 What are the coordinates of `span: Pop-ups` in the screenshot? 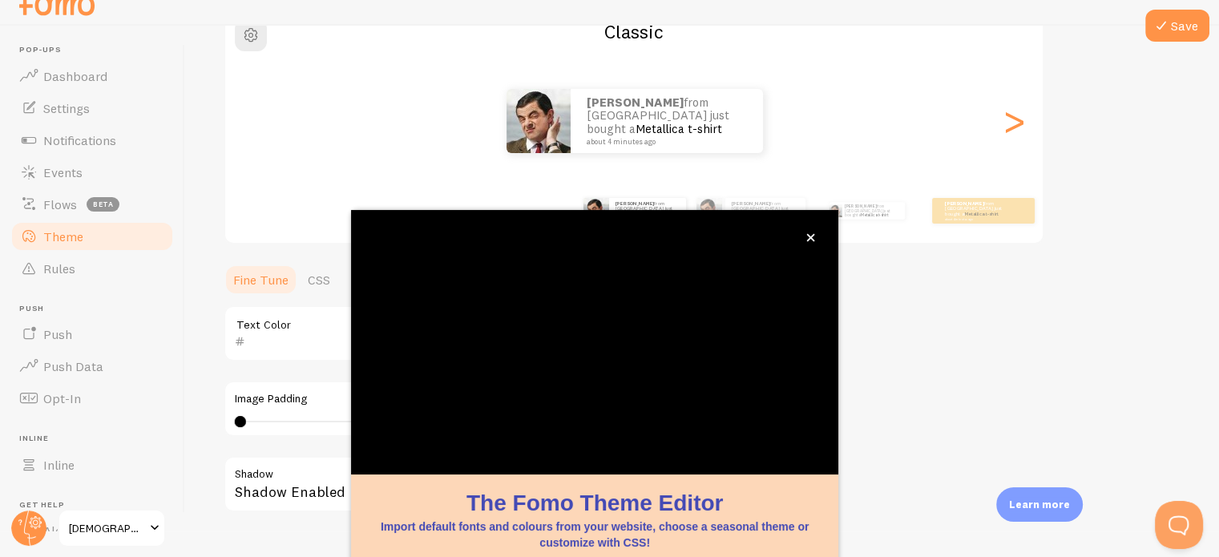 It's located at (97, 50).